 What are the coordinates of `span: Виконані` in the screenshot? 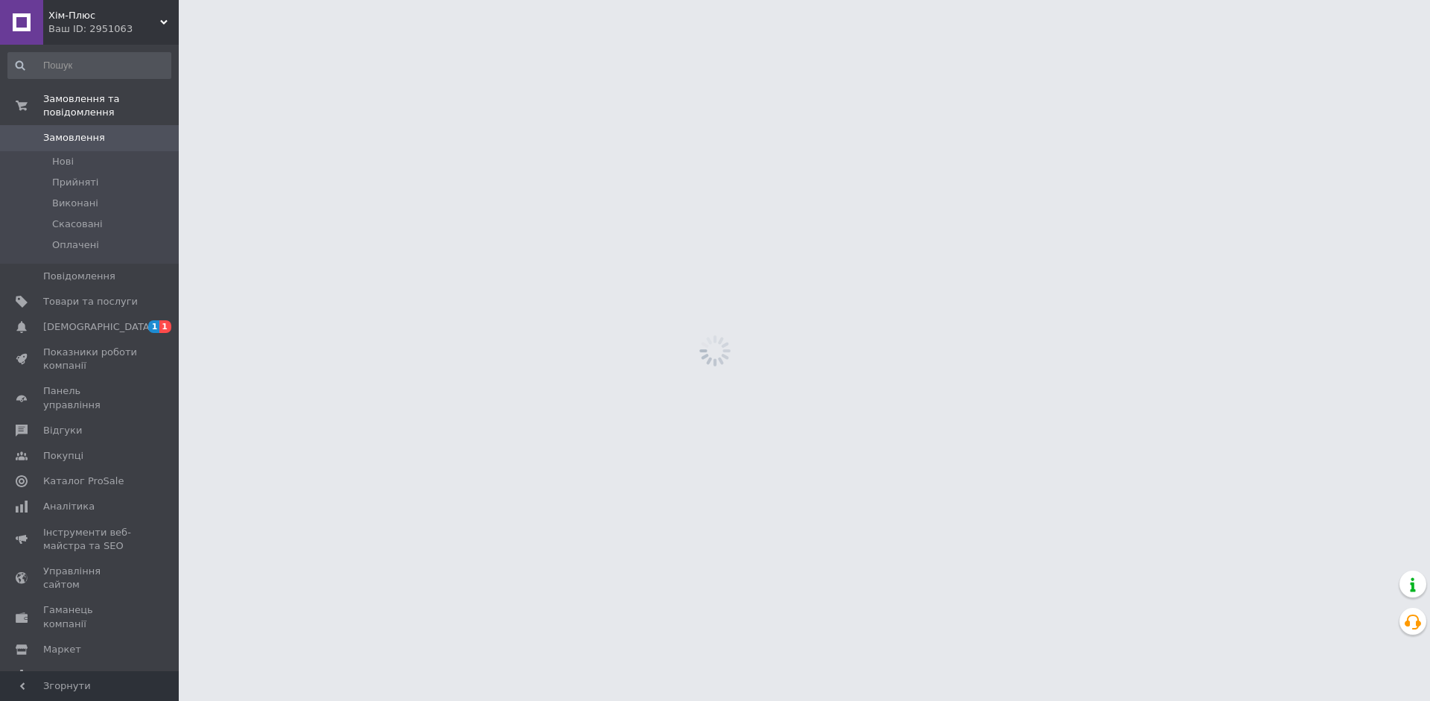 It's located at (75, 203).